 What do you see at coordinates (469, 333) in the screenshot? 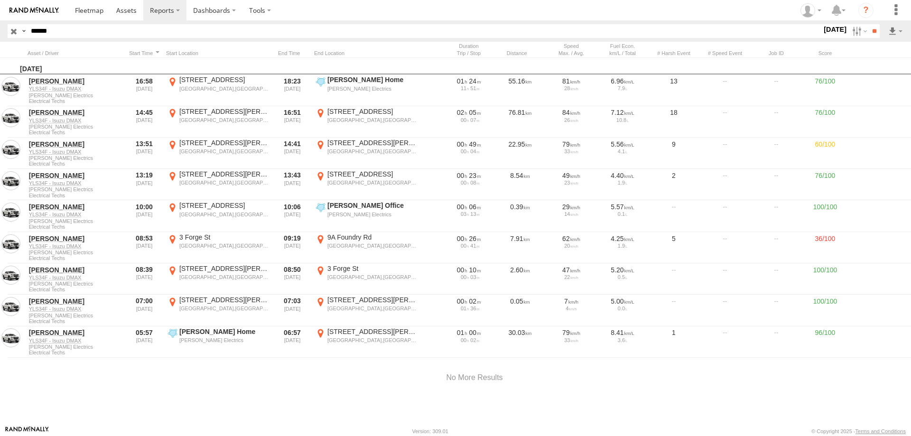
I see `div: [3600s] 29/09/2025 05:57 - 29/09/2025 06:57` at bounding box center [469, 333].